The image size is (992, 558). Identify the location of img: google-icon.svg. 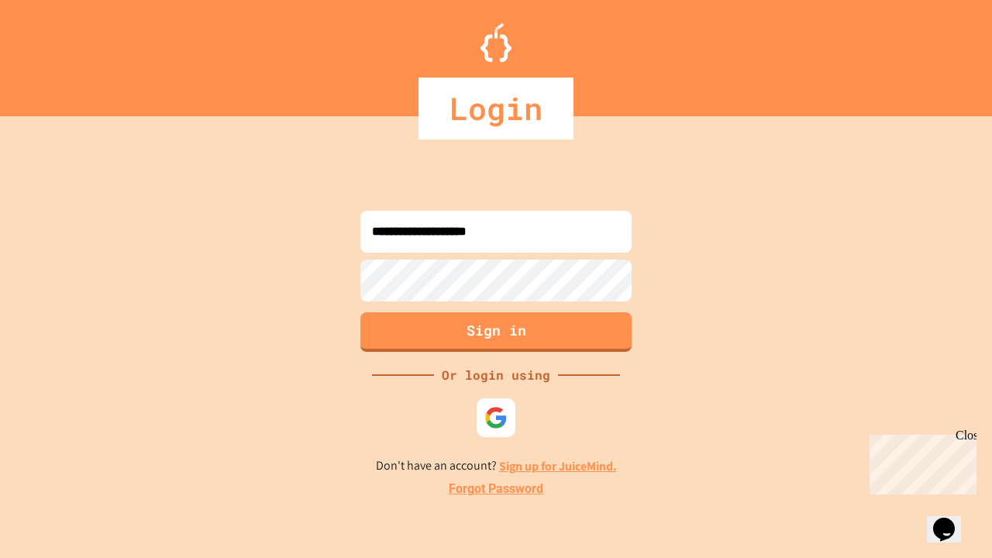
(496, 418).